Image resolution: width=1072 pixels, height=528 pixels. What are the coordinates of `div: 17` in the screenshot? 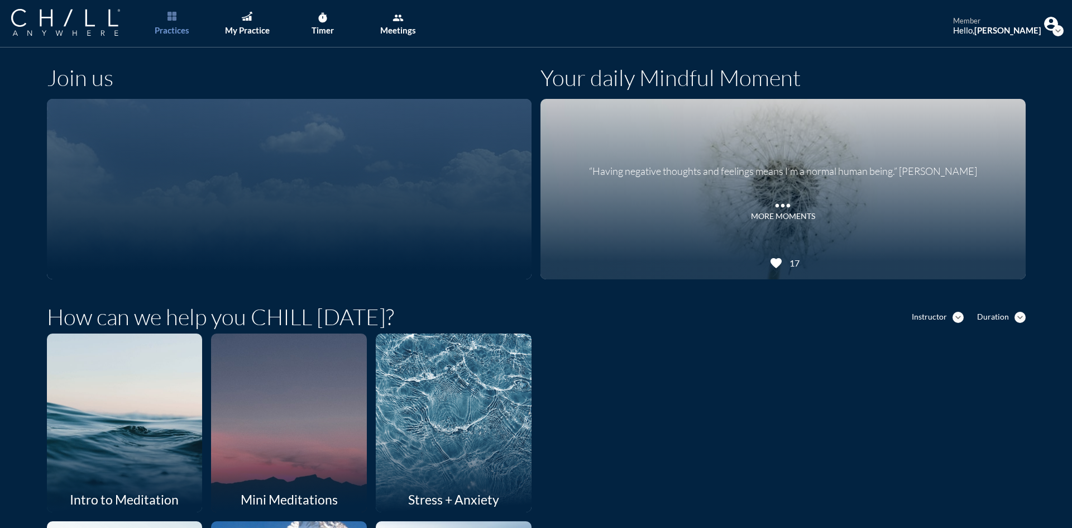 It's located at (792, 262).